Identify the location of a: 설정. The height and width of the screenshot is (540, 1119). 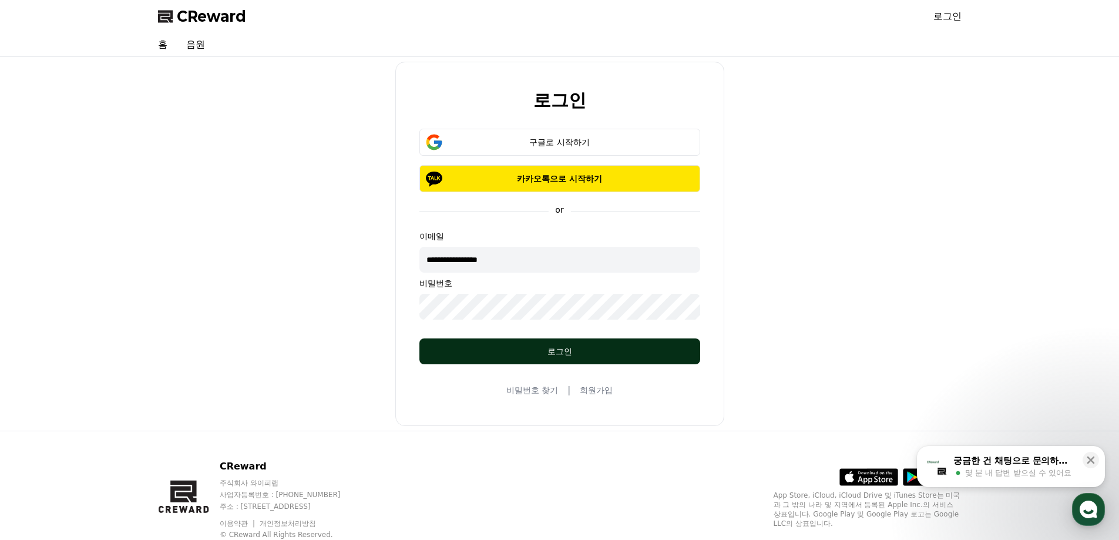
(189, 387).